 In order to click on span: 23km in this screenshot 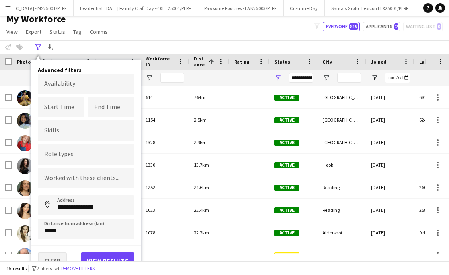, I will do `click(199, 254)`.